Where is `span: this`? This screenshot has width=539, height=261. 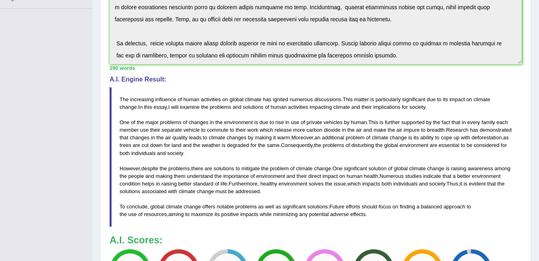
span: this is located at coordinates (148, 107).